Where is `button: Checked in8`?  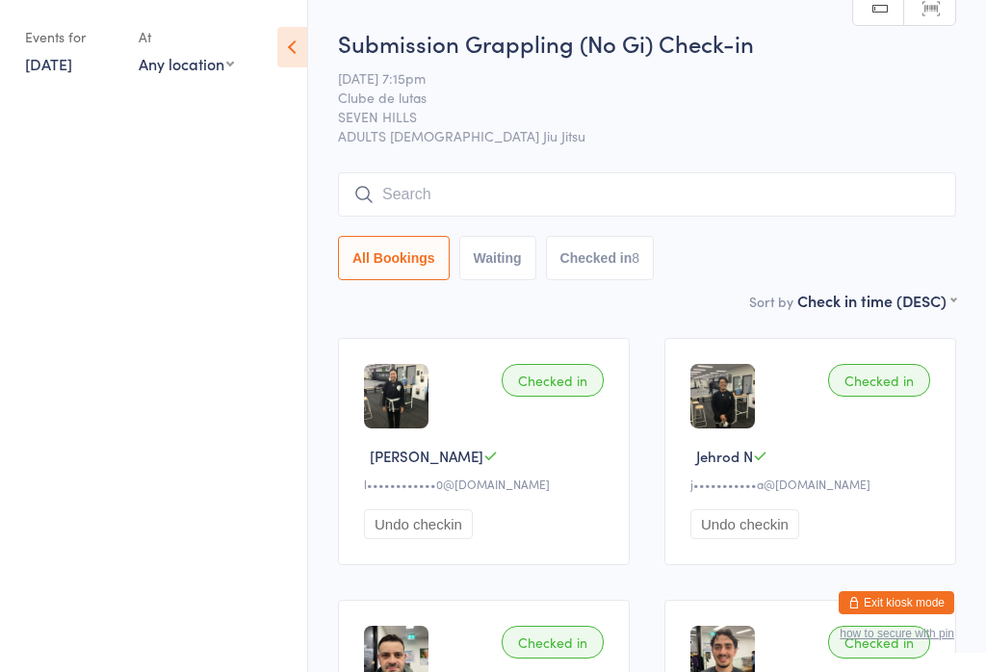 button: Checked in8 is located at coordinates (600, 258).